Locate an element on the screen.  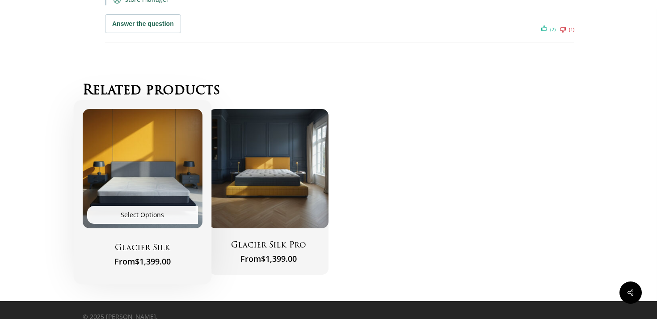
span: (1) is located at coordinates (571, 29).